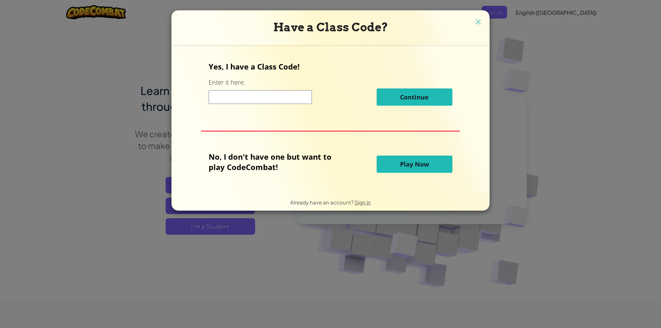  What do you see at coordinates (362, 202) in the screenshot?
I see `a: Sign in` at bounding box center [362, 202].